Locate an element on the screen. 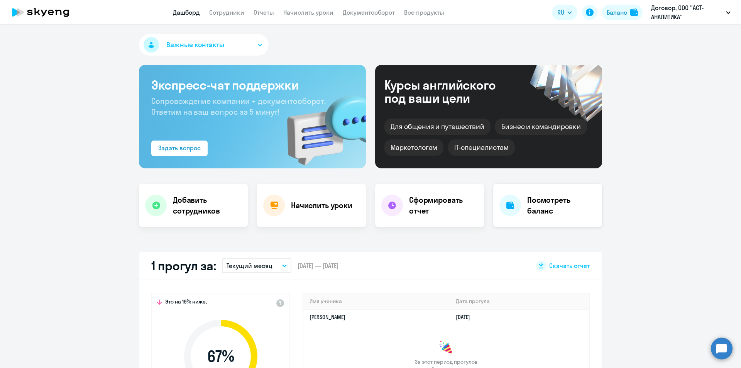  button: Договор, ООО "АСТ-АНАЛИТИКА" is located at coordinates (691, 12).